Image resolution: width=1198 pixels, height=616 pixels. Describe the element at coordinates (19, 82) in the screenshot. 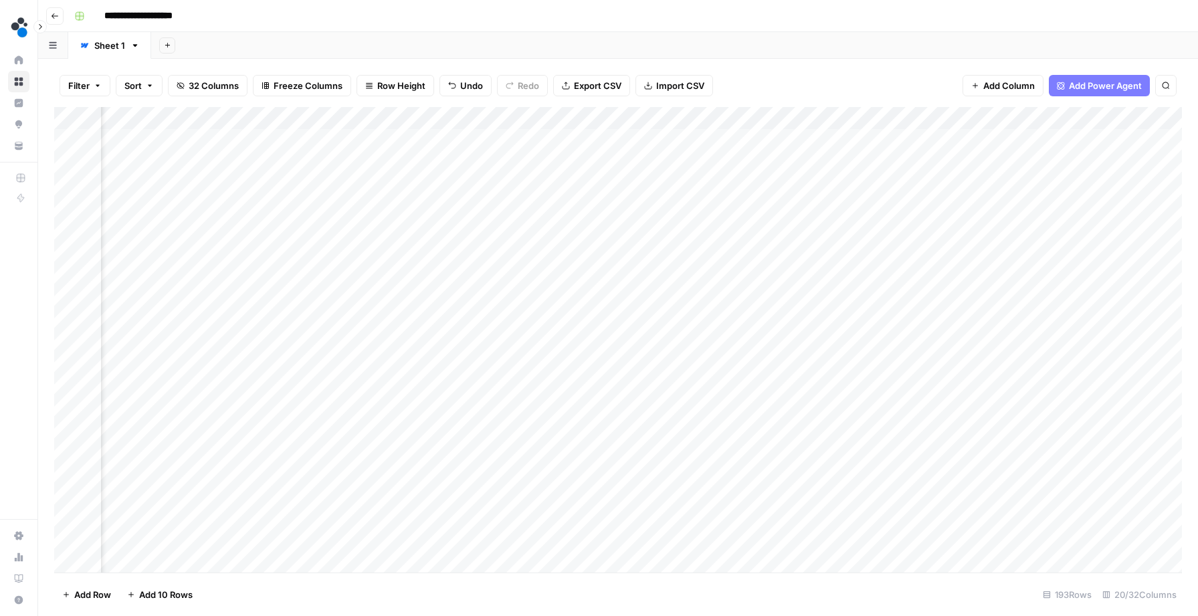

I see `a: Browse` at that location.